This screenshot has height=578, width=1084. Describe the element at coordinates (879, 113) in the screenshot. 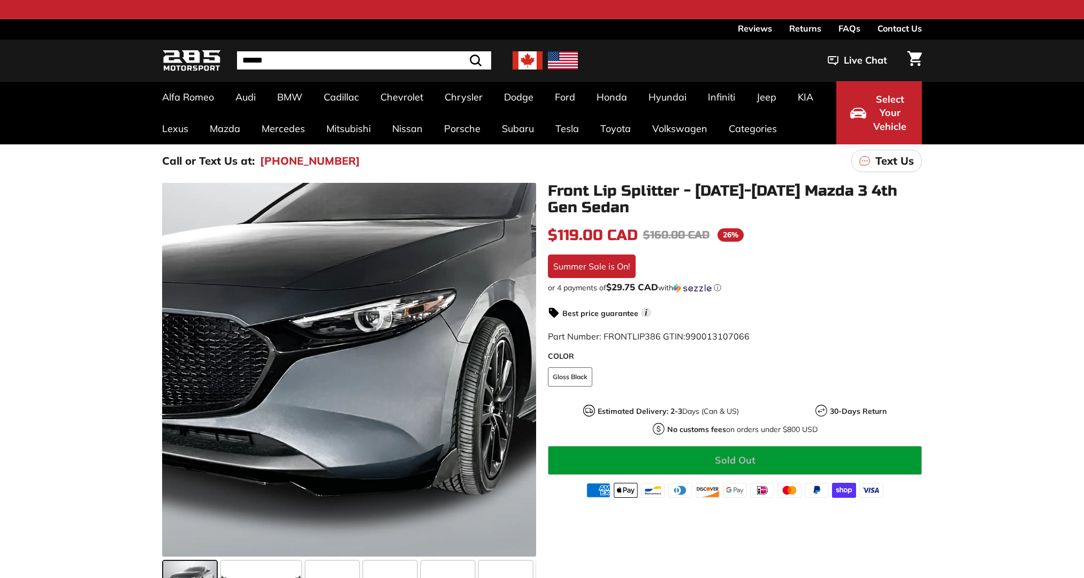

I see `button: Select Your Vehicle` at that location.